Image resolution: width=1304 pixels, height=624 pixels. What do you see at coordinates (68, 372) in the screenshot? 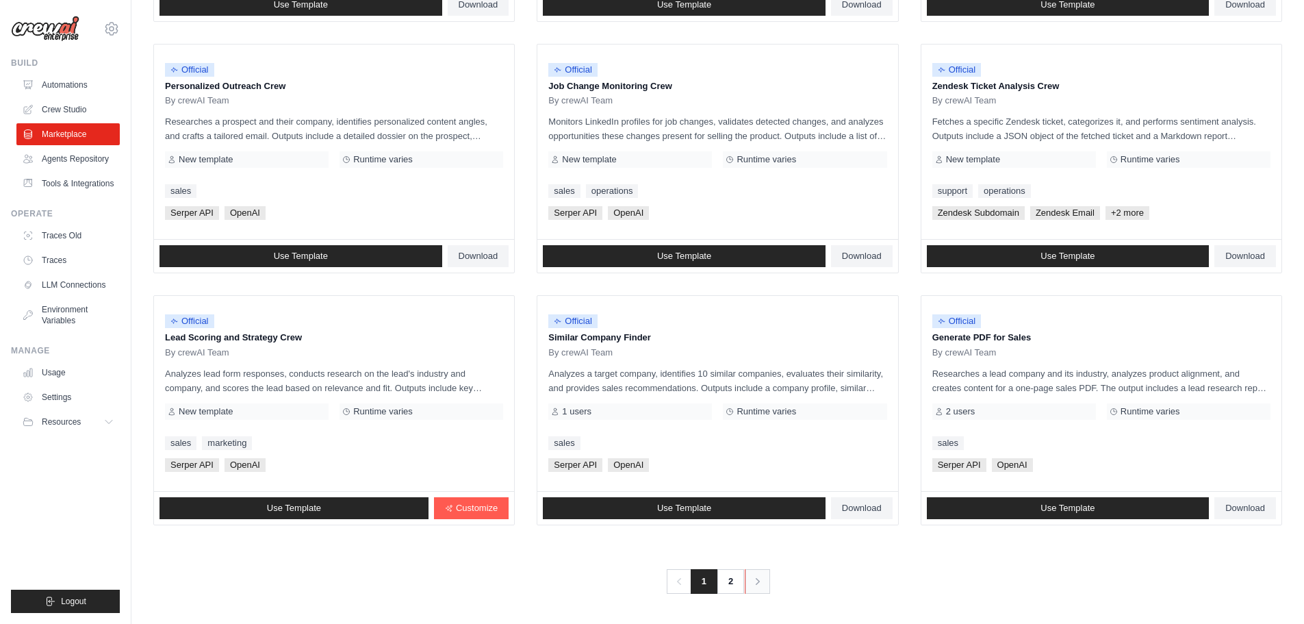
I see `a: Usage` at bounding box center [68, 372].